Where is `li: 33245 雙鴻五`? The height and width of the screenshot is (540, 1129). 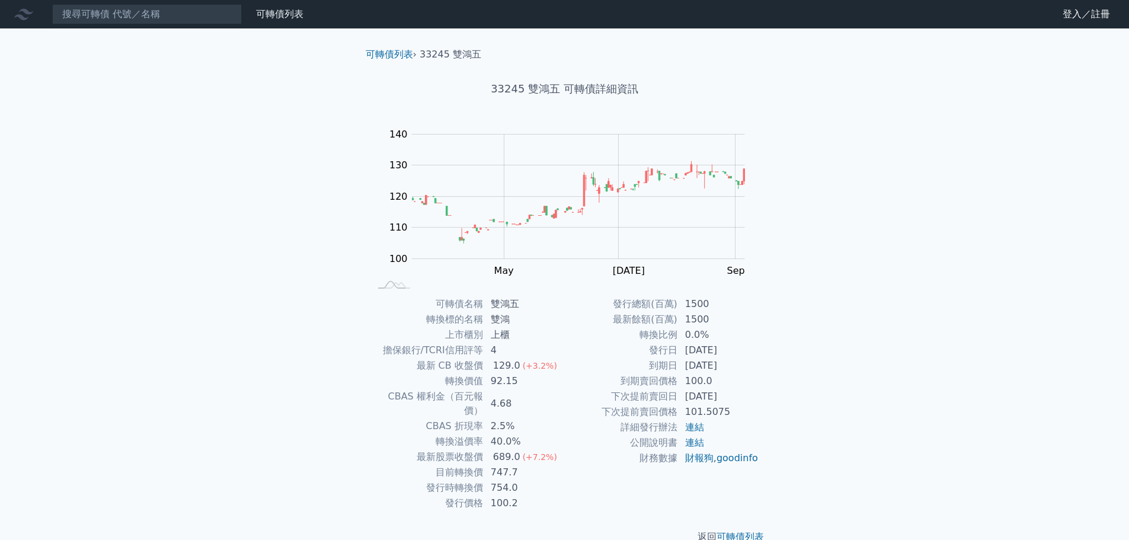 li: 33245 雙鴻五 is located at coordinates (450, 55).